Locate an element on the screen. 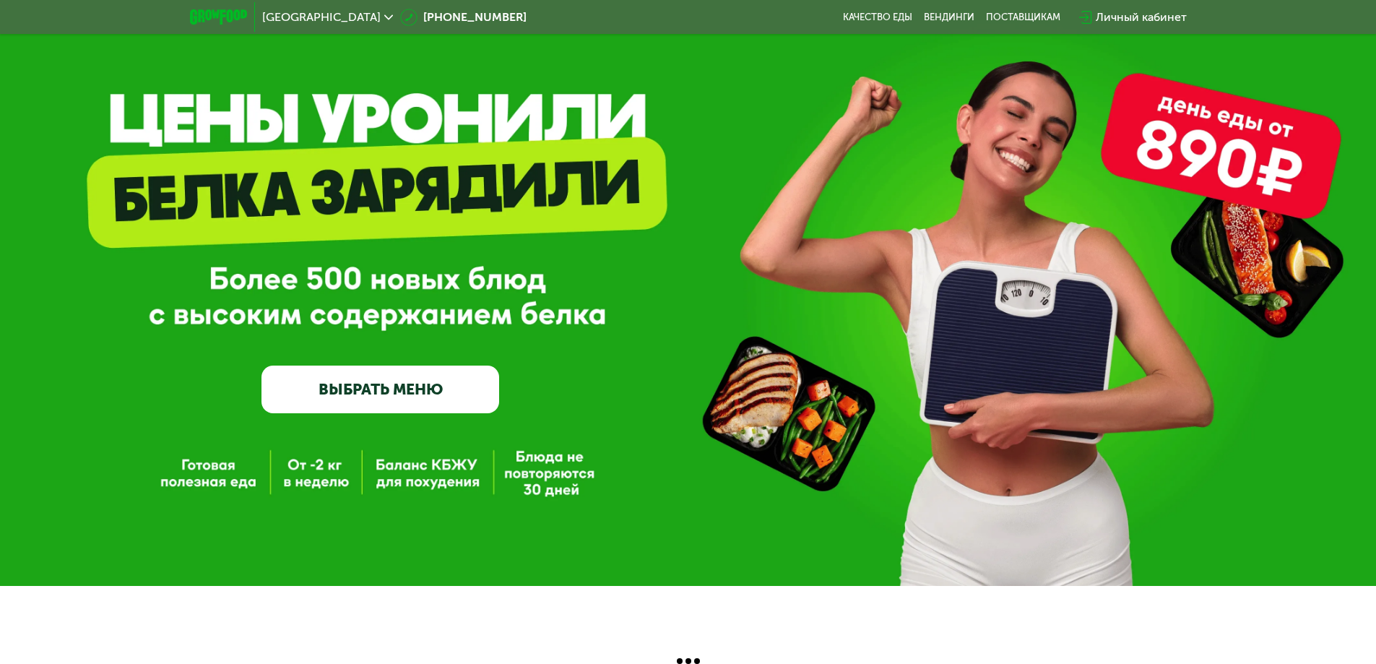 The height and width of the screenshot is (664, 1376). div: Личный кабинет is located at coordinates (1142, 17).